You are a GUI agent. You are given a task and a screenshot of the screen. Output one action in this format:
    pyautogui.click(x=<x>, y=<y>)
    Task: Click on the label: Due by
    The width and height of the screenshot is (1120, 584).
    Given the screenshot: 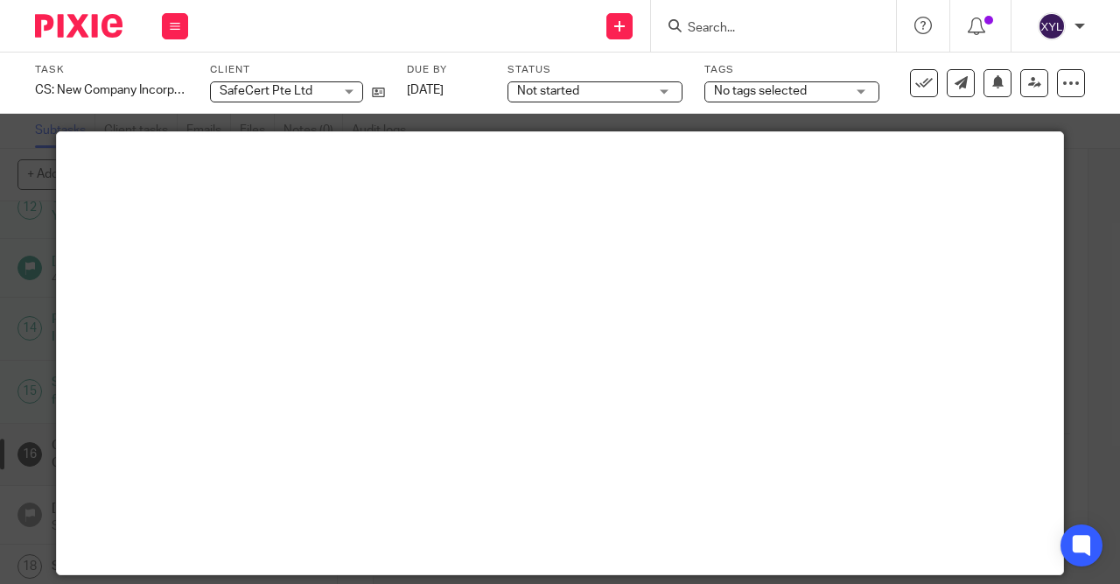 What is the action you would take?
    pyautogui.click(x=446, y=70)
    